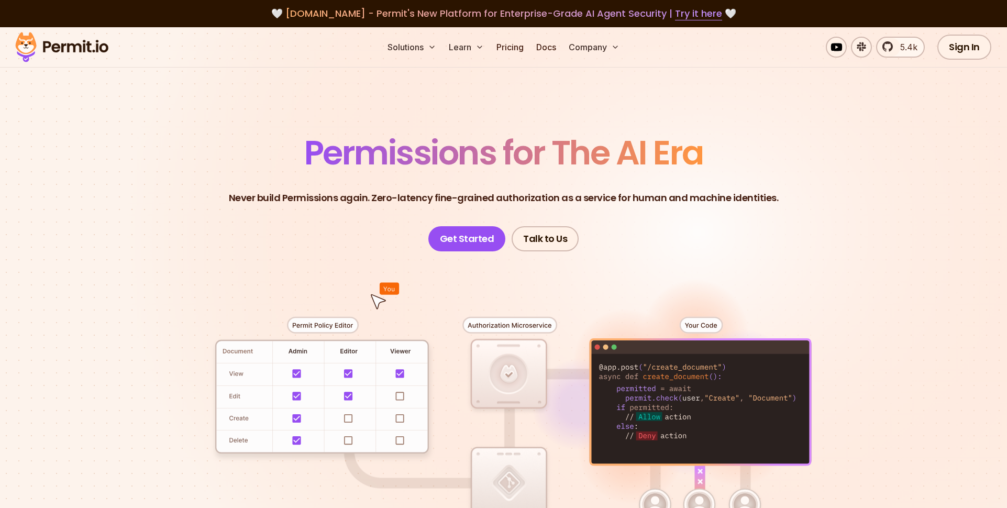  Describe the element at coordinates (510, 47) in the screenshot. I see `a: Pricing` at that location.